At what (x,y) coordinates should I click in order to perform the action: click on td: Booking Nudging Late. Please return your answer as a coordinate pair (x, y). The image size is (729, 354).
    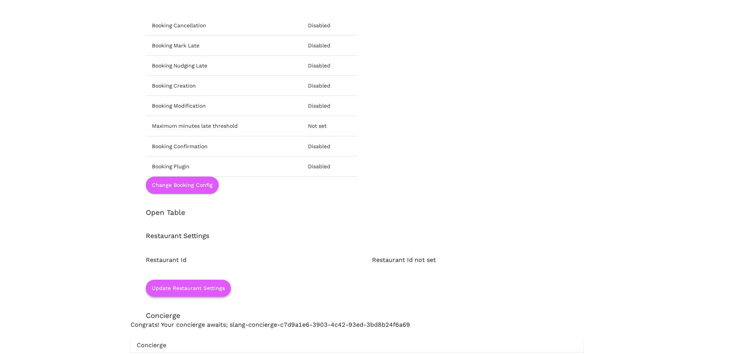
    Looking at the image, I should click on (224, 66).